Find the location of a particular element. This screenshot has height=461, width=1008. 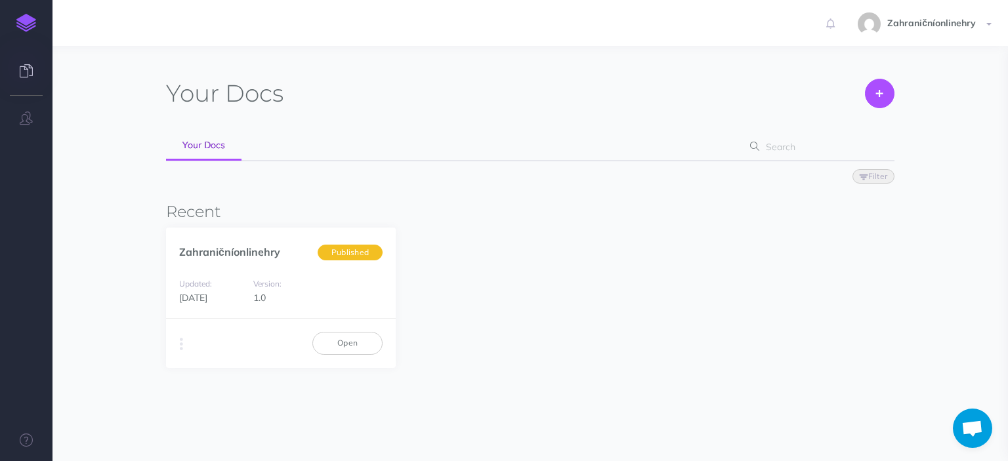

button: Filter is located at coordinates (873, 177).